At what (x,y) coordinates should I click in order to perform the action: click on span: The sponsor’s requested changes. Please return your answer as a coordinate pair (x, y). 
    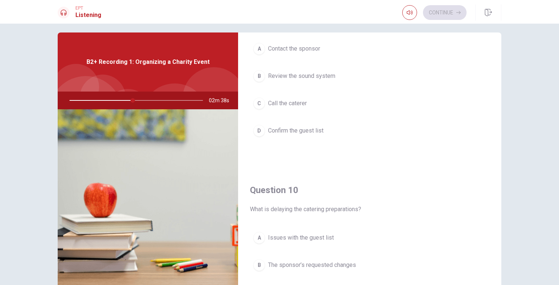
    Looking at the image, I should click on (312, 265).